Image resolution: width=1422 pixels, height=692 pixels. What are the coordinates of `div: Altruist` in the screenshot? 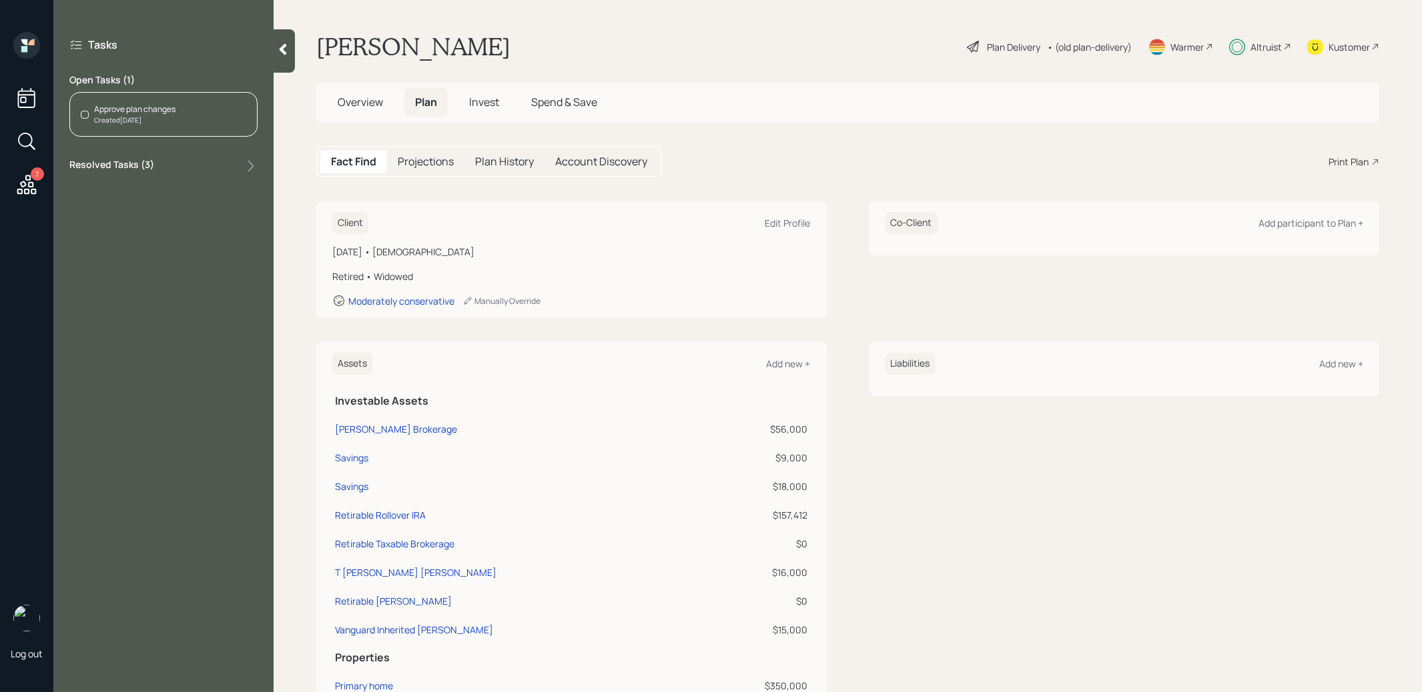 It's located at (1265, 47).